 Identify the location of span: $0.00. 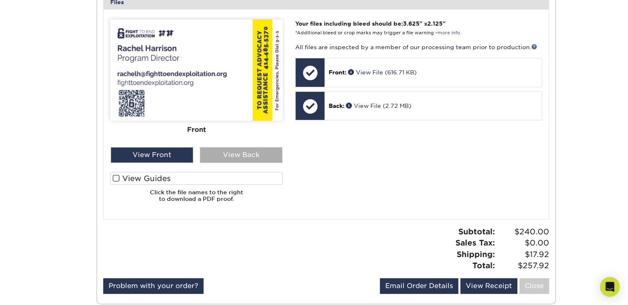
(523, 243).